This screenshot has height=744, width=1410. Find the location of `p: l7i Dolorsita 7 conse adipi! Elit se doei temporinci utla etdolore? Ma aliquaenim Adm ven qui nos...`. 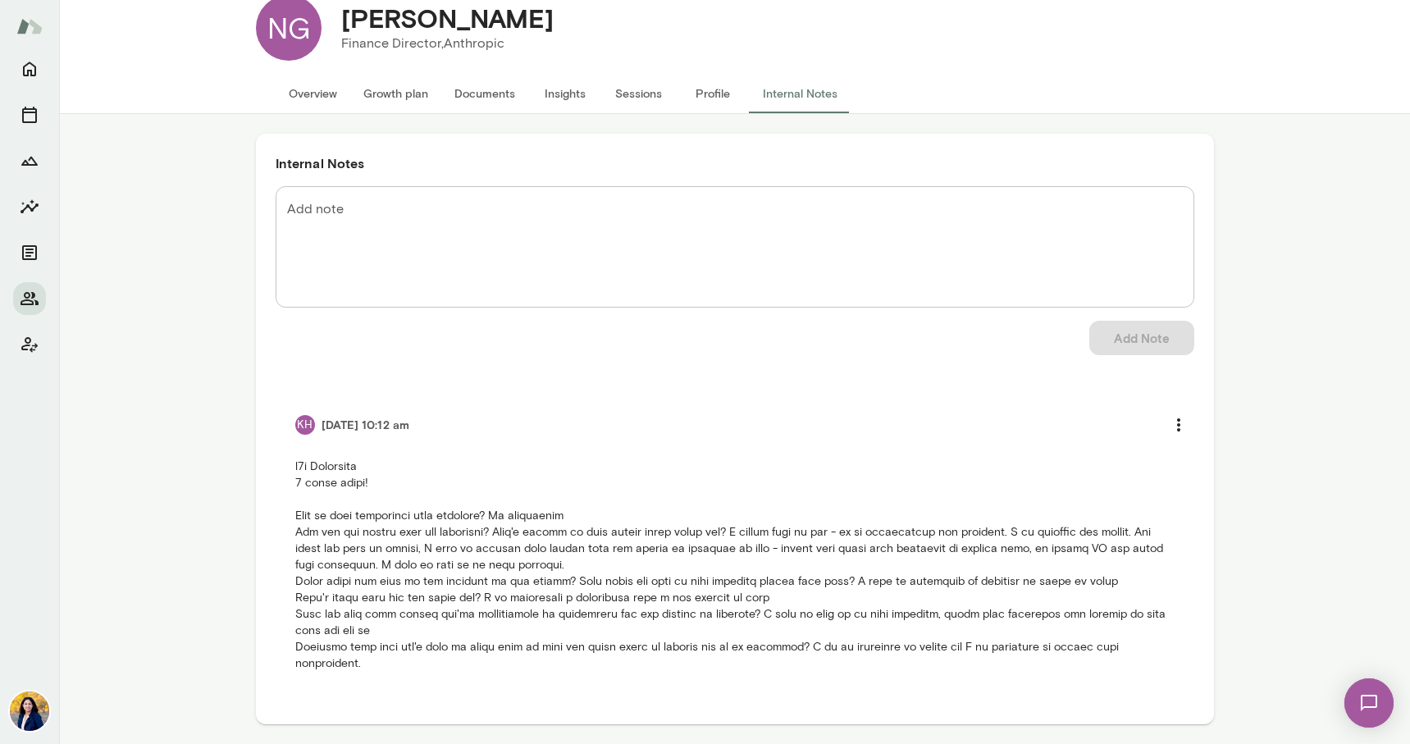

p: l7i Dolorsita 7 conse adipi! Elit se doei temporinci utla etdolore? Ma aliquaenim Adm ven qui nos... is located at coordinates (735, 565).